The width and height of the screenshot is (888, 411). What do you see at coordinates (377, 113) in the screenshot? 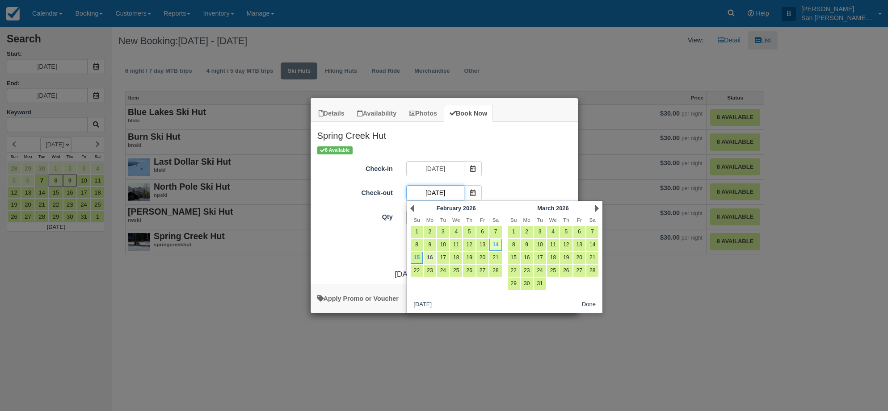
I see `a: Availability` at bounding box center [377, 113].